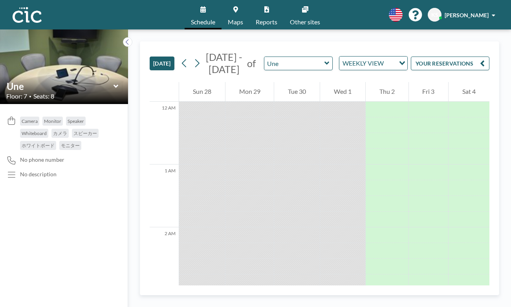 Image resolution: width=511 pixels, height=307 pixels. I want to click on span: Whiteboard, so click(34, 133).